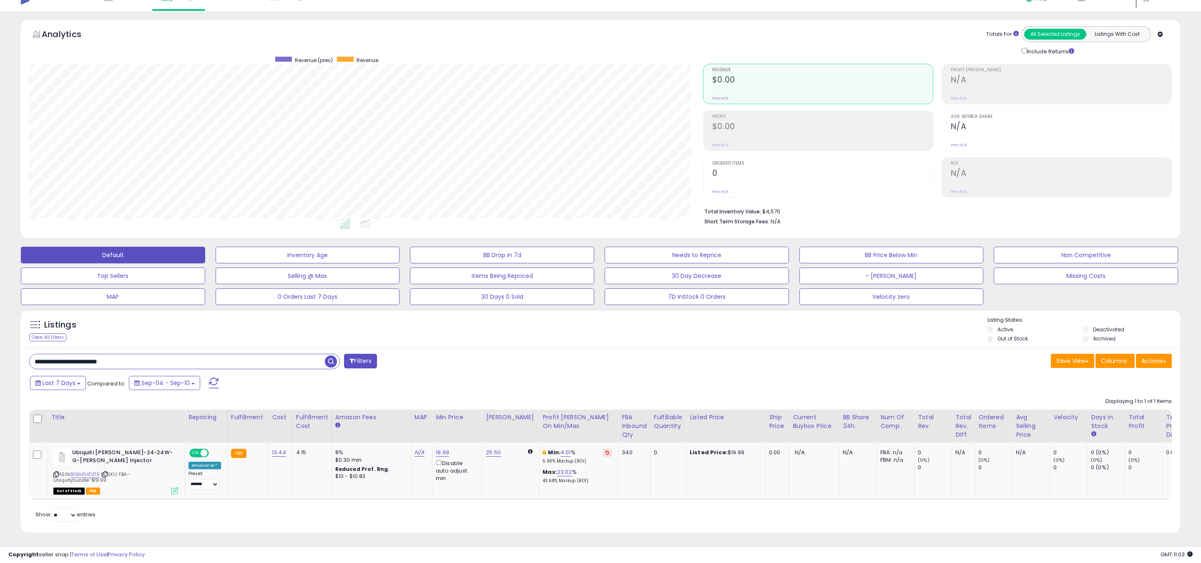 The width and height of the screenshot is (1201, 563). What do you see at coordinates (697, 276) in the screenshot?
I see `button: 30 Day Decrease` at bounding box center [697, 276].